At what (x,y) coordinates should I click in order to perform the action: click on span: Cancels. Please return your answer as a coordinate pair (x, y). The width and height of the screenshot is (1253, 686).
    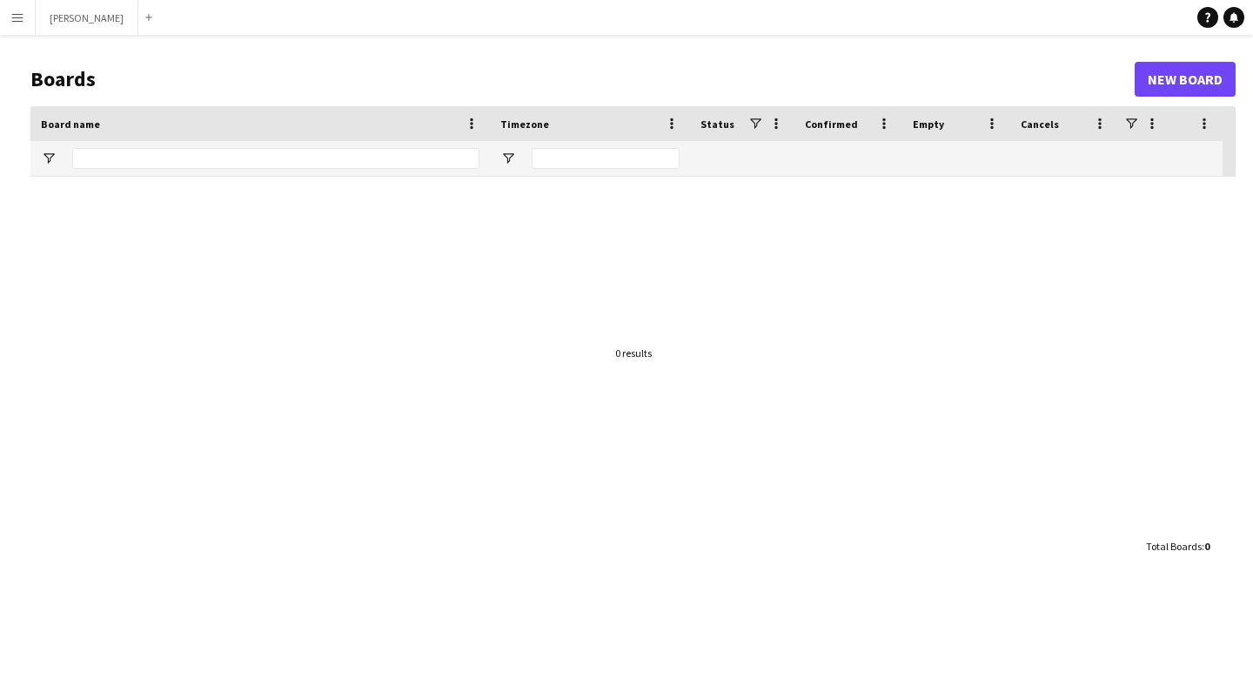
    Looking at the image, I should click on (1040, 124).